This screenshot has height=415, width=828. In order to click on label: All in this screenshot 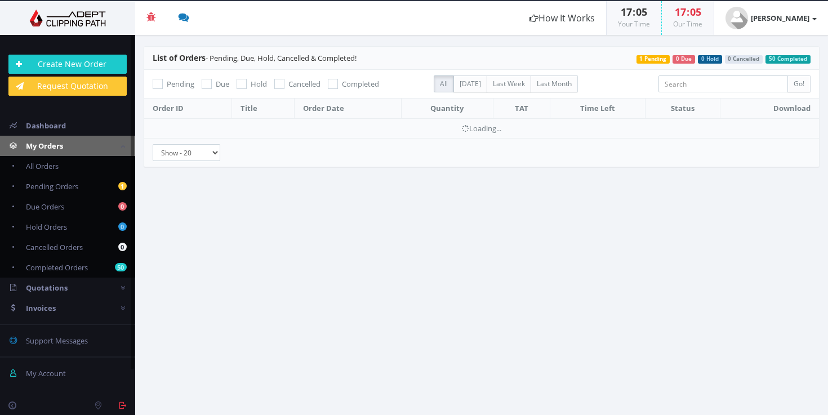, I will do `click(444, 84)`.